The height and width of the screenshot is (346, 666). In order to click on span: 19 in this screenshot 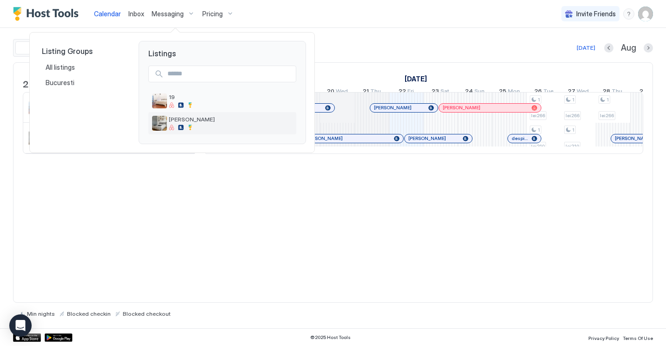, I will do `click(231, 97)`.